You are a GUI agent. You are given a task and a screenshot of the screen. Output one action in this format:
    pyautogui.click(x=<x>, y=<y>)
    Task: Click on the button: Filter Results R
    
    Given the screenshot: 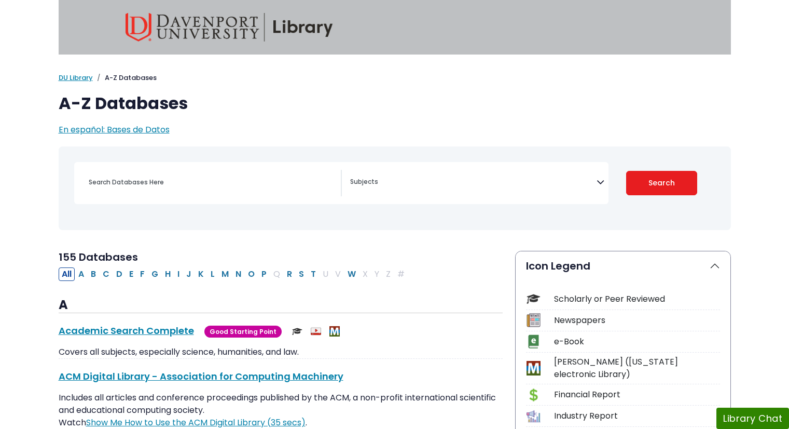 What is the action you would take?
    pyautogui.click(x=290, y=274)
    